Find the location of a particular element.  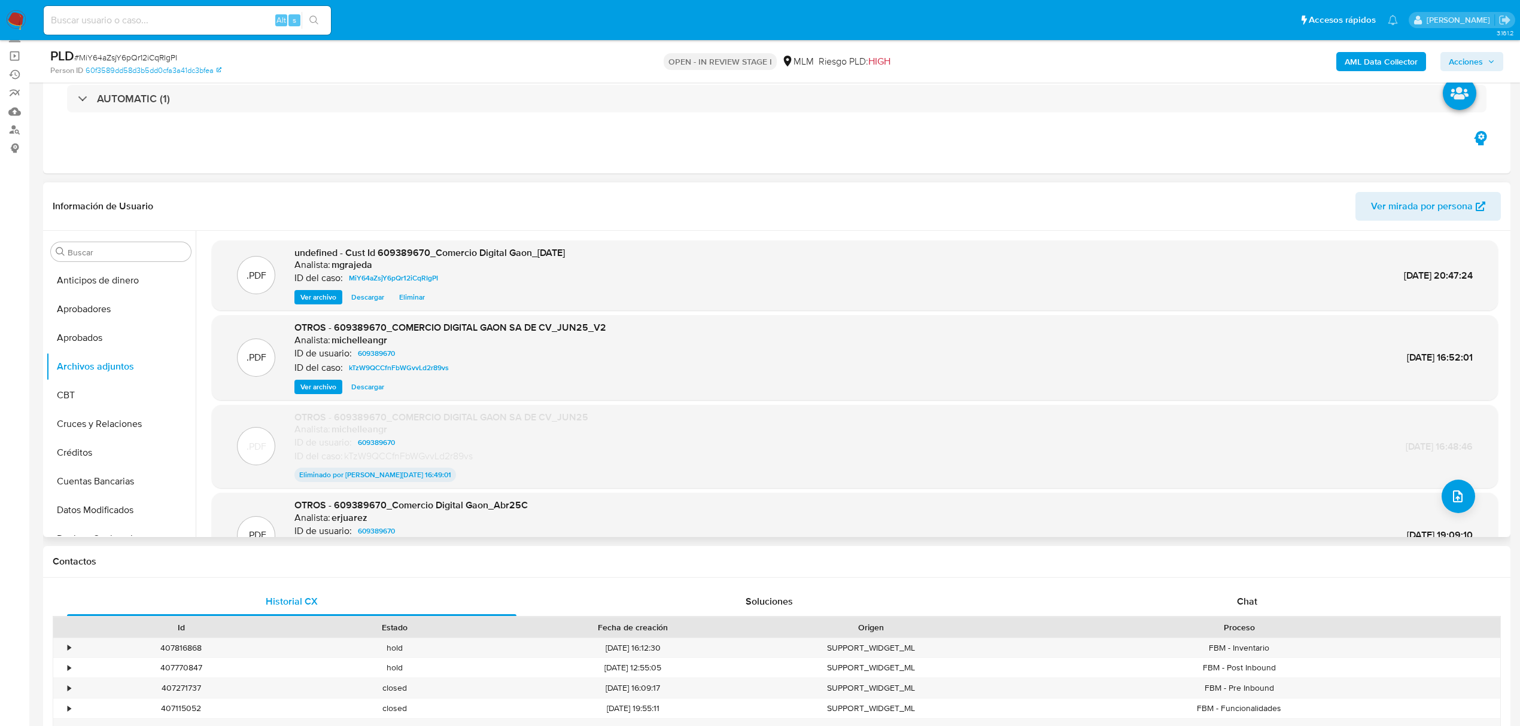

div: 407770847 is located at coordinates (181, 668).